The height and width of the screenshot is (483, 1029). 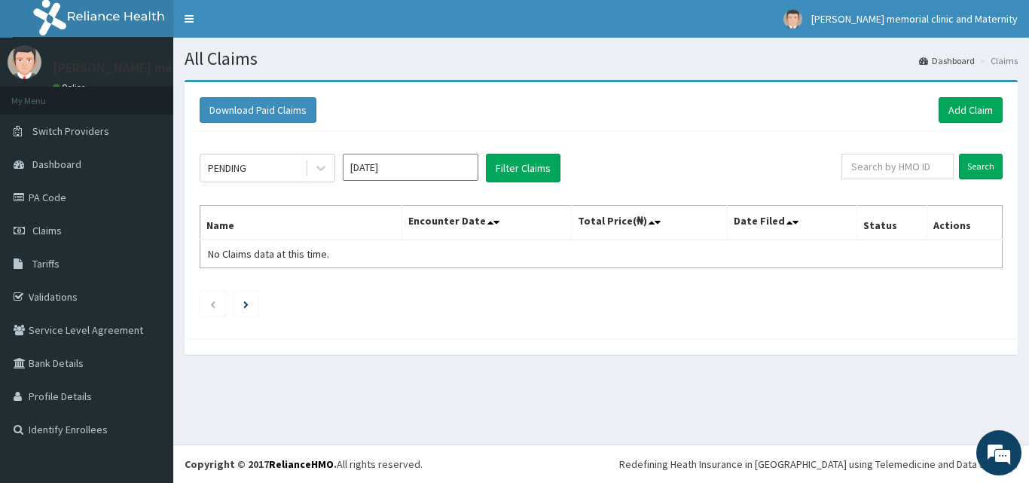 I want to click on span: Tariffs, so click(x=46, y=264).